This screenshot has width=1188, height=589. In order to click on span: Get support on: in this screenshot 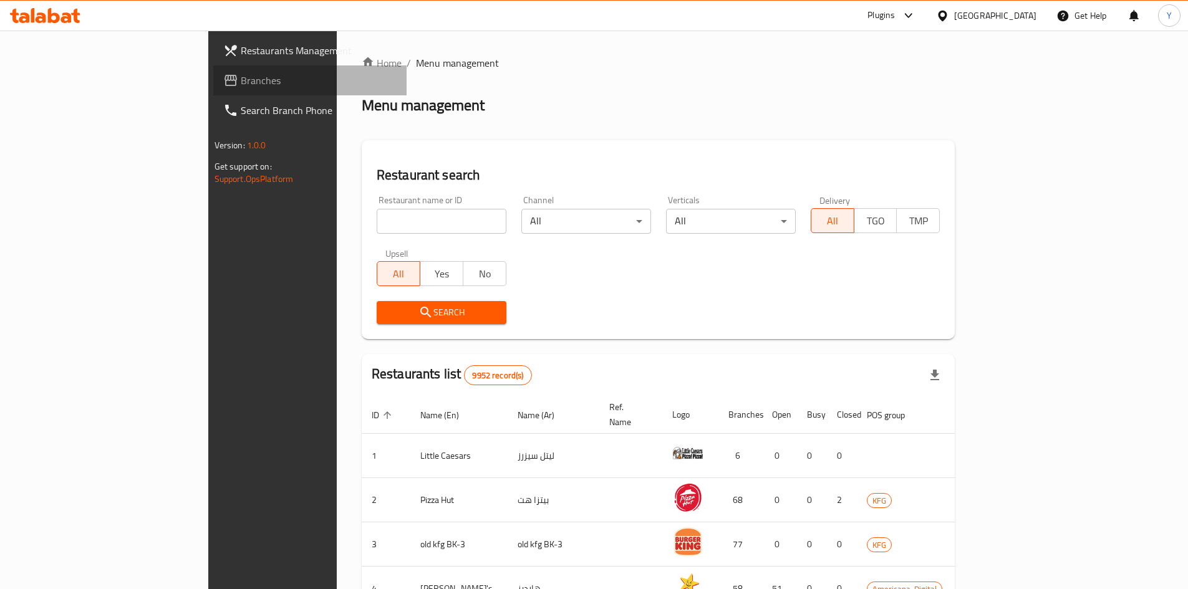, I will do `click(243, 167)`.